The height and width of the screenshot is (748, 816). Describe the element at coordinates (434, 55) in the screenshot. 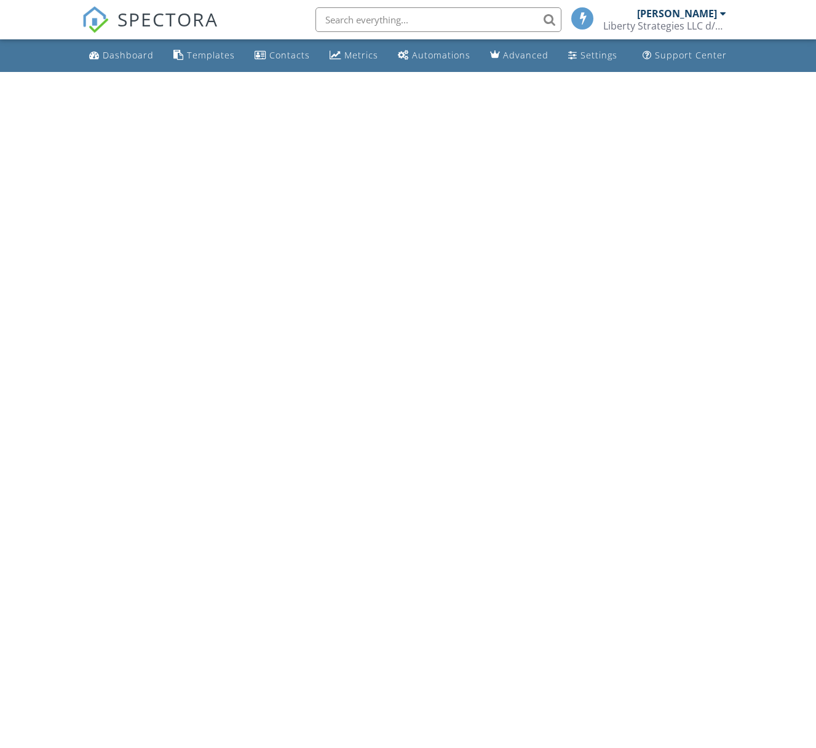

I see `a: Automations (Basic)` at that location.